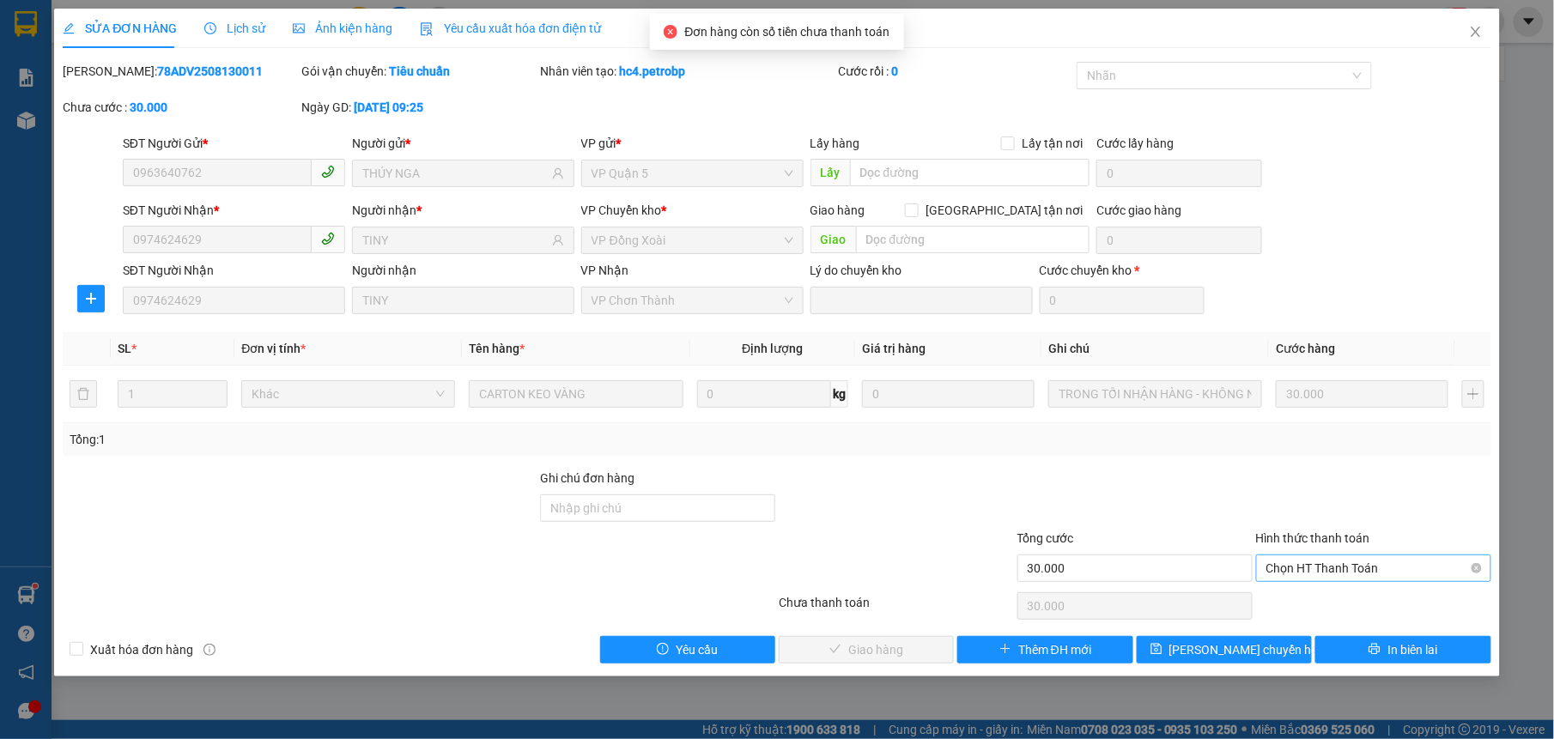 The image size is (1554, 739). I want to click on span: info-circle, so click(209, 650).